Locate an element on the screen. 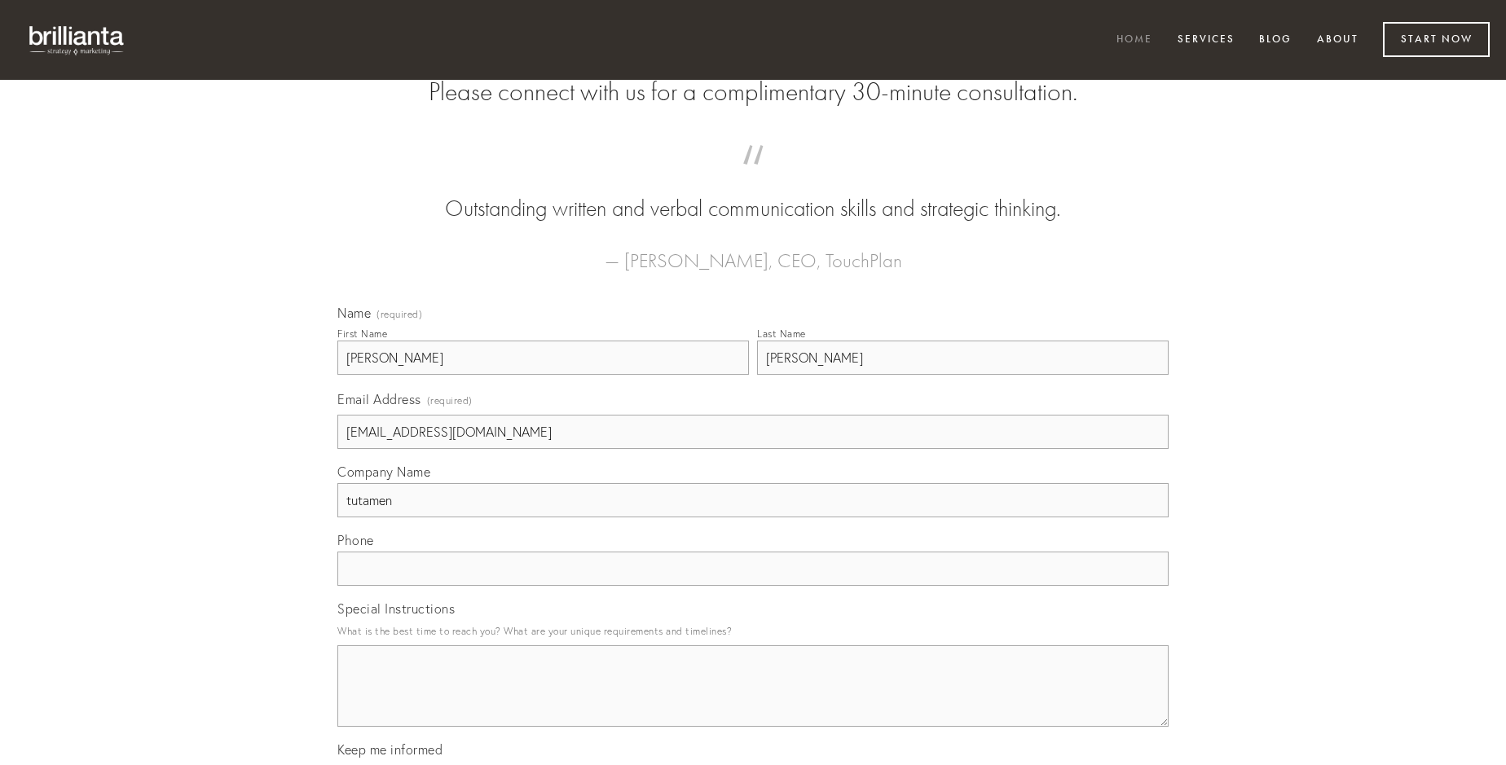 This screenshot has width=1506, height=765. div: Last Name is located at coordinates (781, 333).